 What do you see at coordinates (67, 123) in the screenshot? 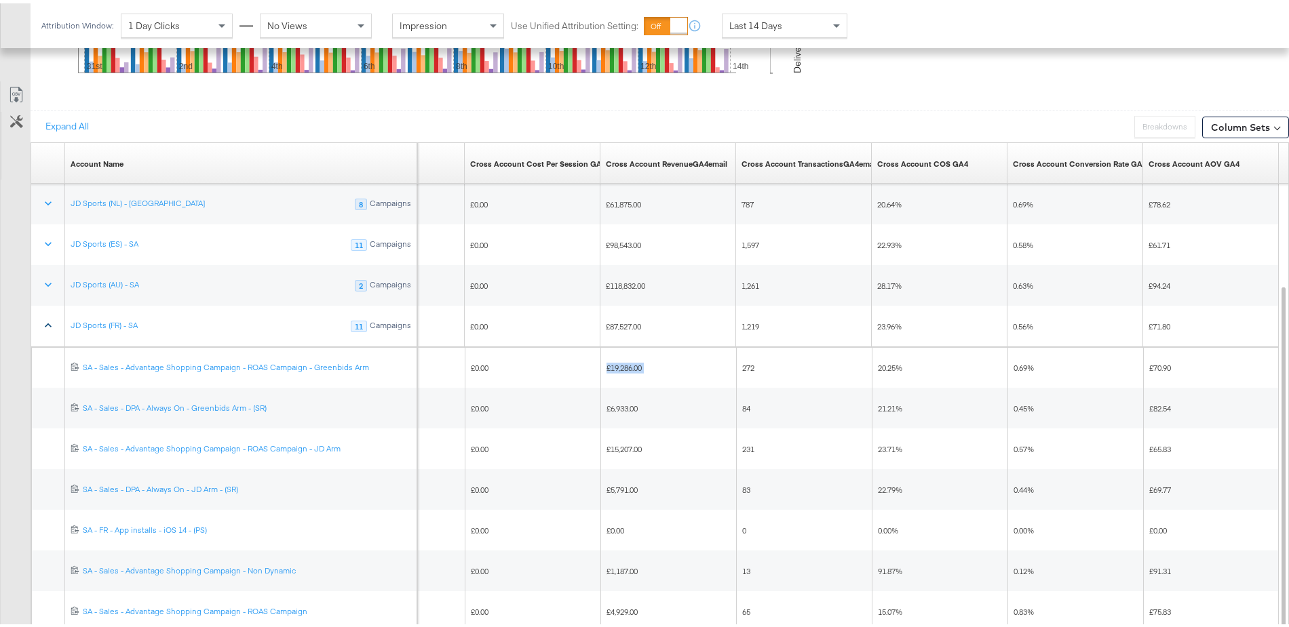
I see `button: Expand All` at bounding box center [67, 123].